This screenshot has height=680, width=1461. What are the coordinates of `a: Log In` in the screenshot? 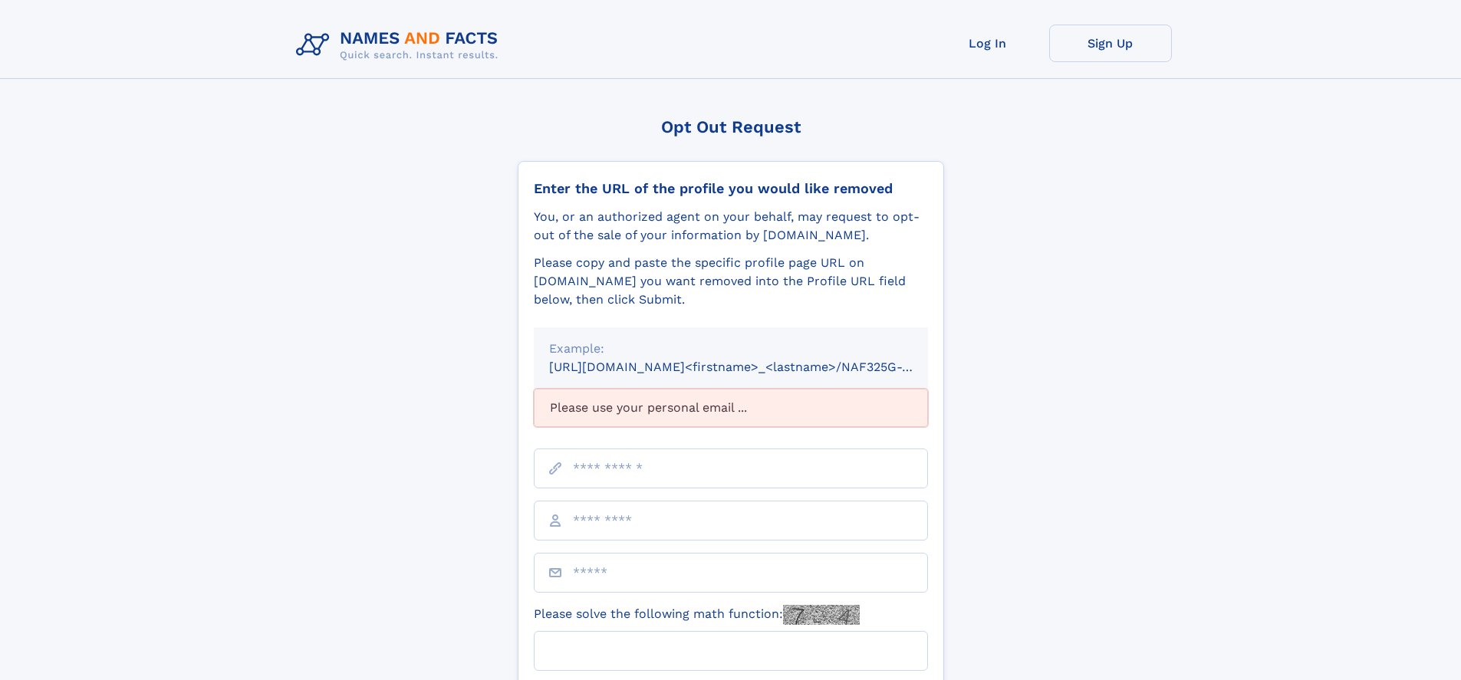 It's located at (988, 43).